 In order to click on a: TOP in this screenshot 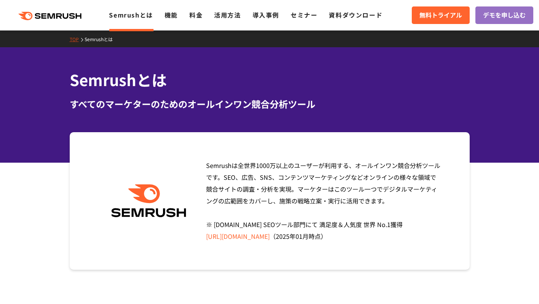, I will do `click(77, 39)`.